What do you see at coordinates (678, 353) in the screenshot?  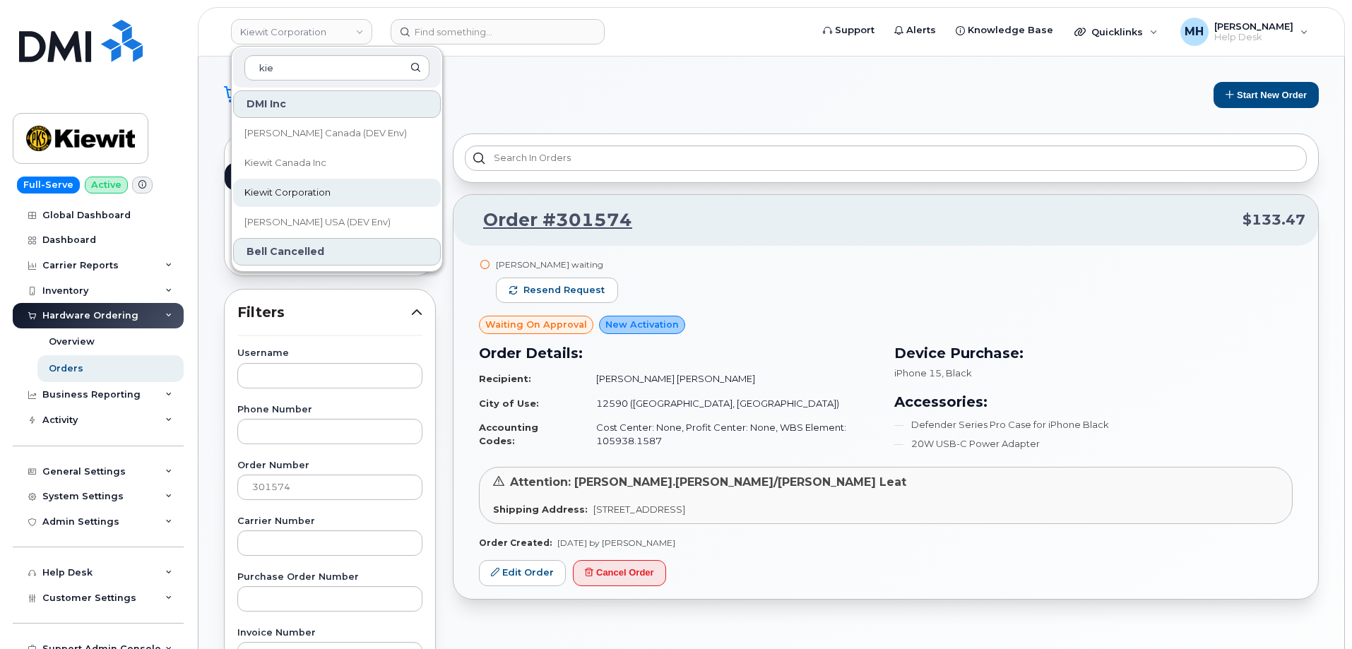 I see `h3: Order Details:` at bounding box center [678, 353].